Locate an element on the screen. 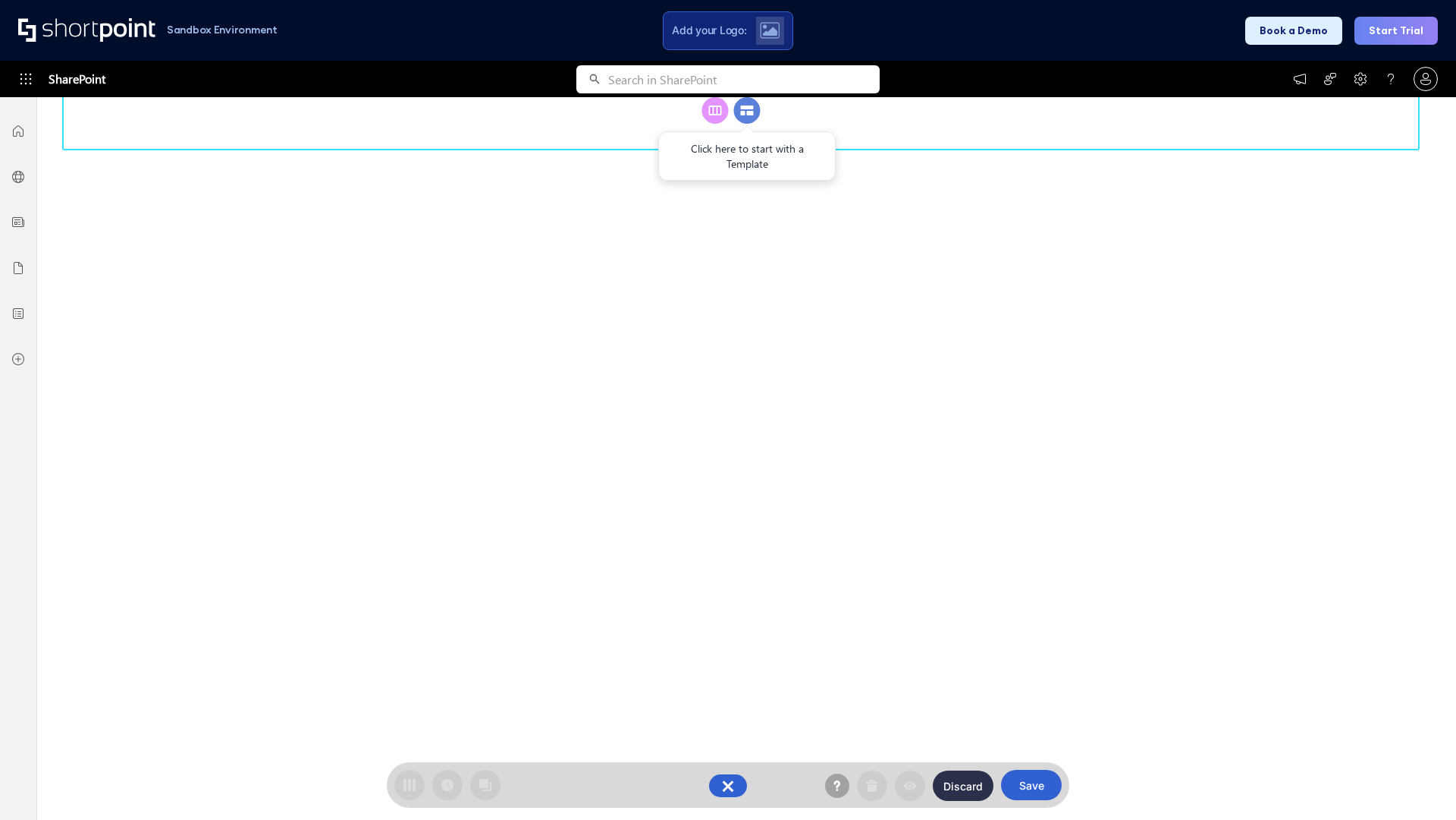  button: Discard is located at coordinates (964, 785).